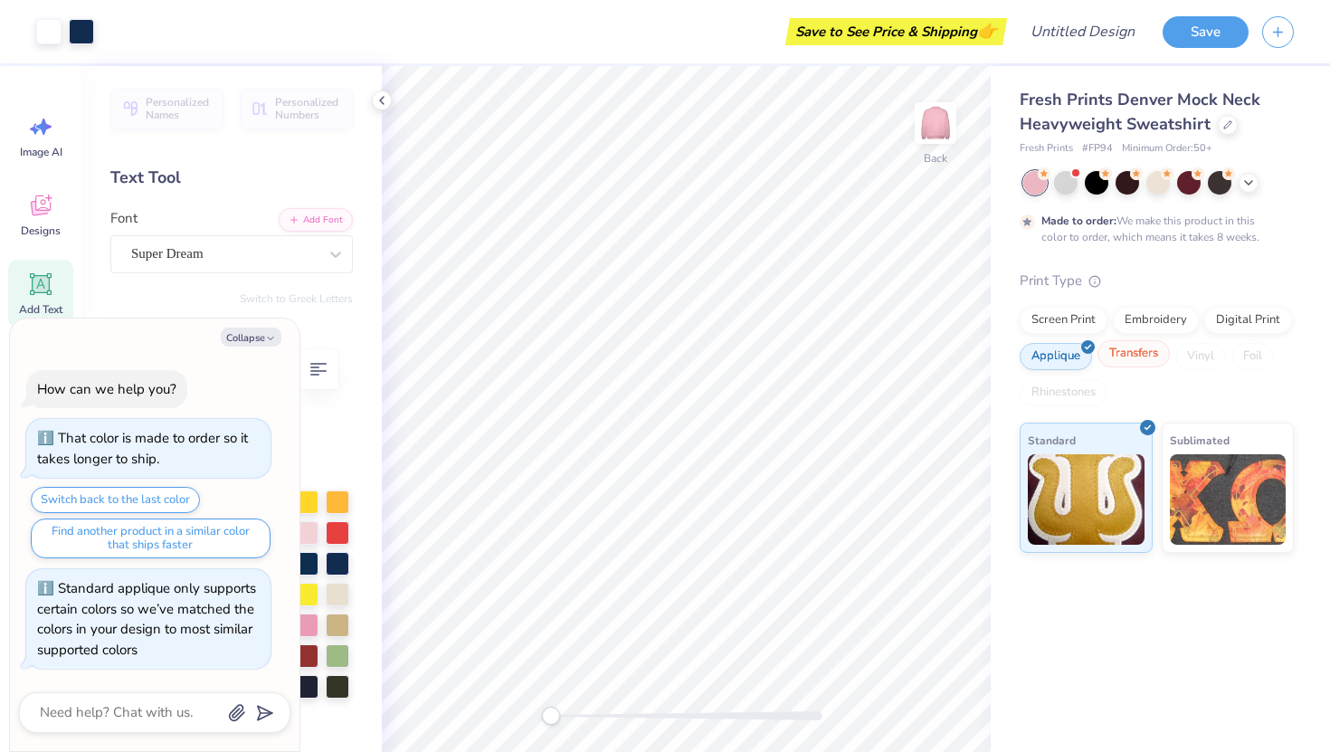  I want to click on button: Save, so click(1206, 32).